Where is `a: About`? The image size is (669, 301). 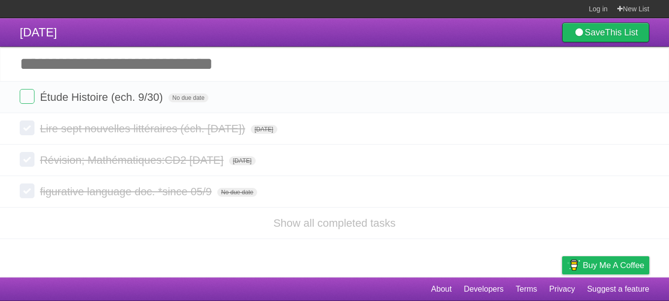
a: About is located at coordinates (441, 290).